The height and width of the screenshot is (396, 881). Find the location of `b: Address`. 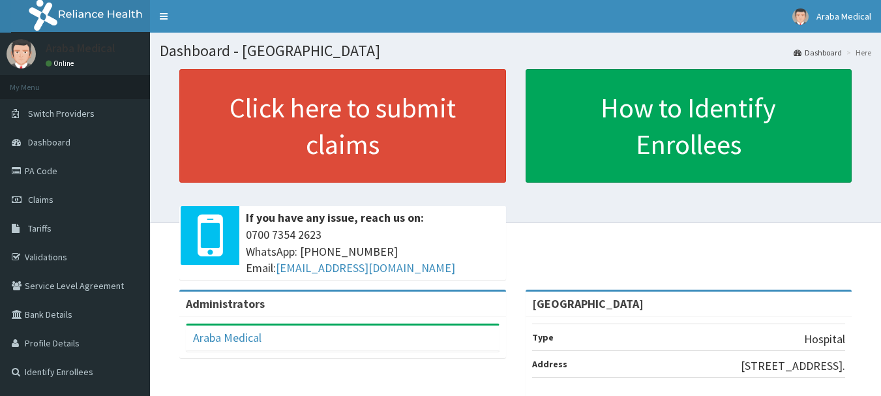

b: Address is located at coordinates (550, 364).